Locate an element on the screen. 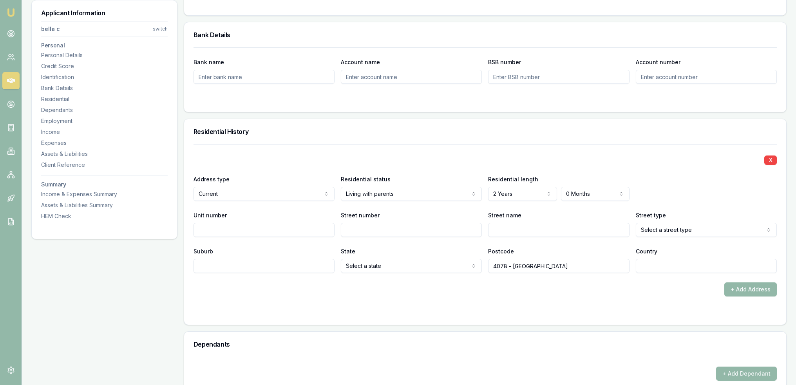  label: Unit number is located at coordinates (210, 215).